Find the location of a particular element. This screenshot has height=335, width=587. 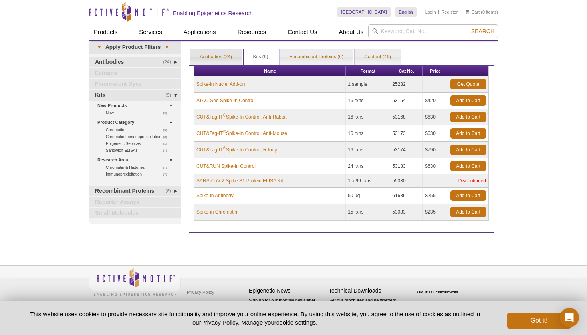

td: $630 is located at coordinates (436, 166).